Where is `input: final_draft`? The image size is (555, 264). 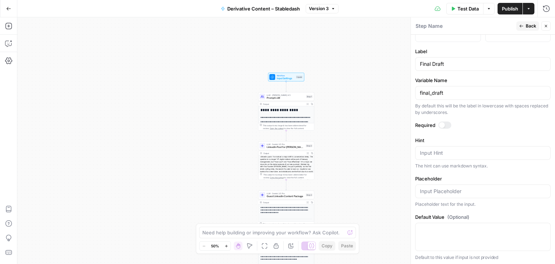 input: final_draft is located at coordinates (483, 93).